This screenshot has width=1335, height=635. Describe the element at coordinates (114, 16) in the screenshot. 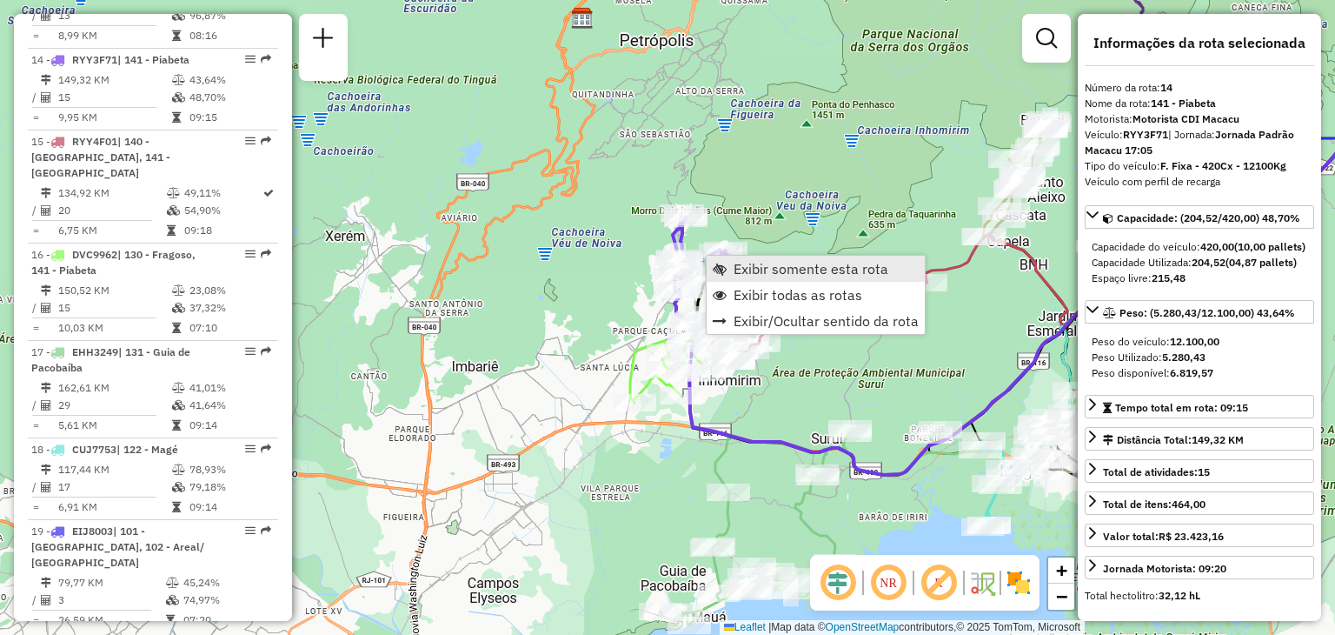

I see `td: 13` at that location.